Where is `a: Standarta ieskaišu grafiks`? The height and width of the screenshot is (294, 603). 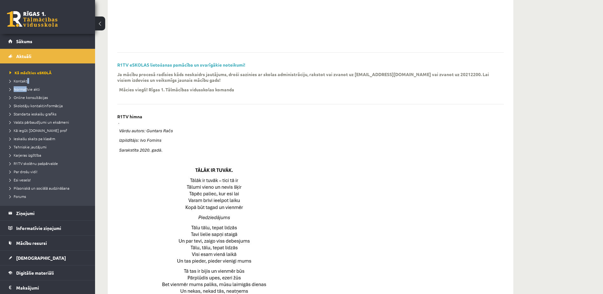 a: Standarta ieskaišu grafiks is located at coordinates (49, 114).